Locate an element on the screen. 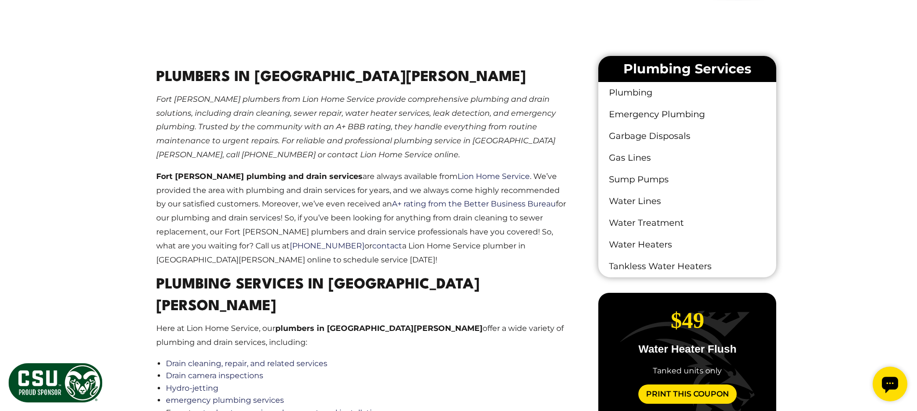  p: Here at Lion Home Service, our offer a wide variety of plumbing and drain services, including: is located at coordinates (363, 335).